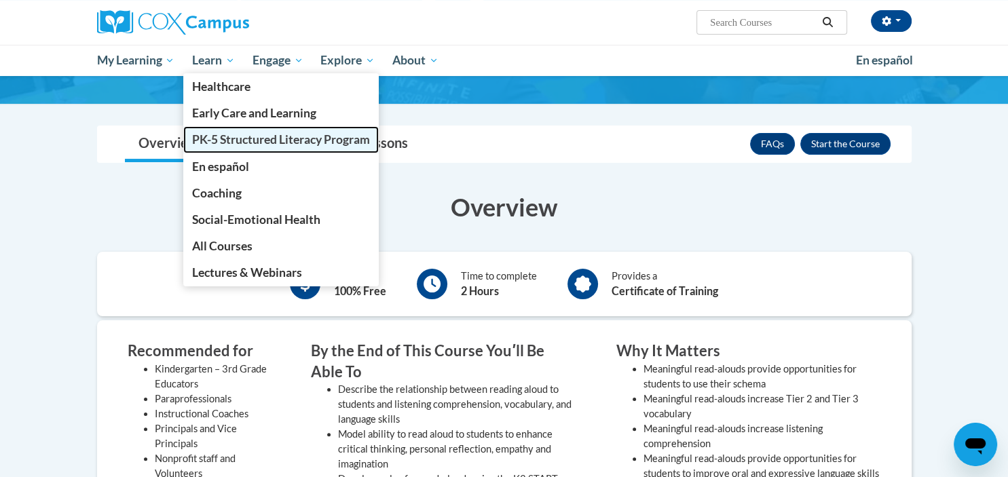 This screenshot has width=1008, height=477. Describe the element at coordinates (199, 351) in the screenshot. I see `h3: Recommended for` at that location.